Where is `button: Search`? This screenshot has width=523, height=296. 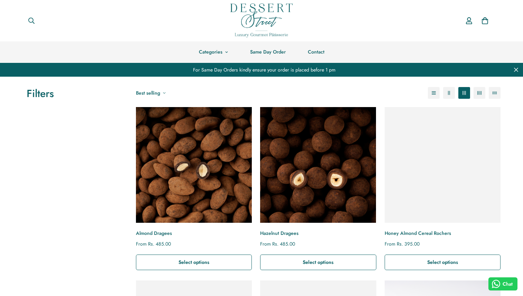 button: Search is located at coordinates (31, 21).